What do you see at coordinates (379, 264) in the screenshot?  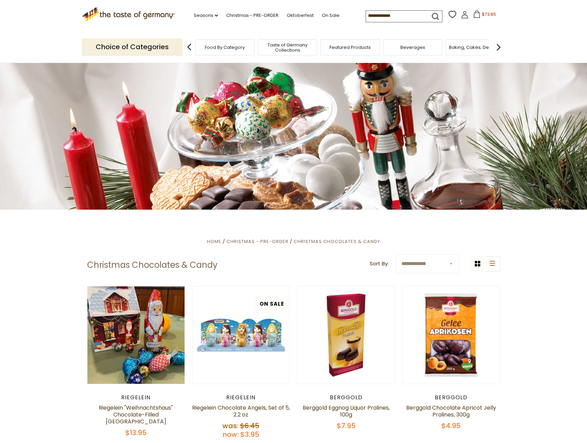 I see `label: Sort By:` at bounding box center [379, 264].